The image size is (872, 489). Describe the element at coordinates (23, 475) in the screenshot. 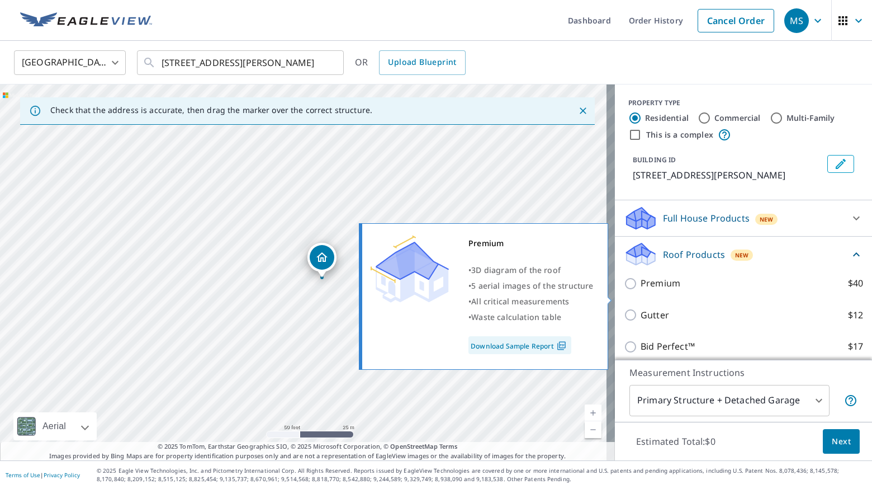

I see `a: Terms of Use` at that location.